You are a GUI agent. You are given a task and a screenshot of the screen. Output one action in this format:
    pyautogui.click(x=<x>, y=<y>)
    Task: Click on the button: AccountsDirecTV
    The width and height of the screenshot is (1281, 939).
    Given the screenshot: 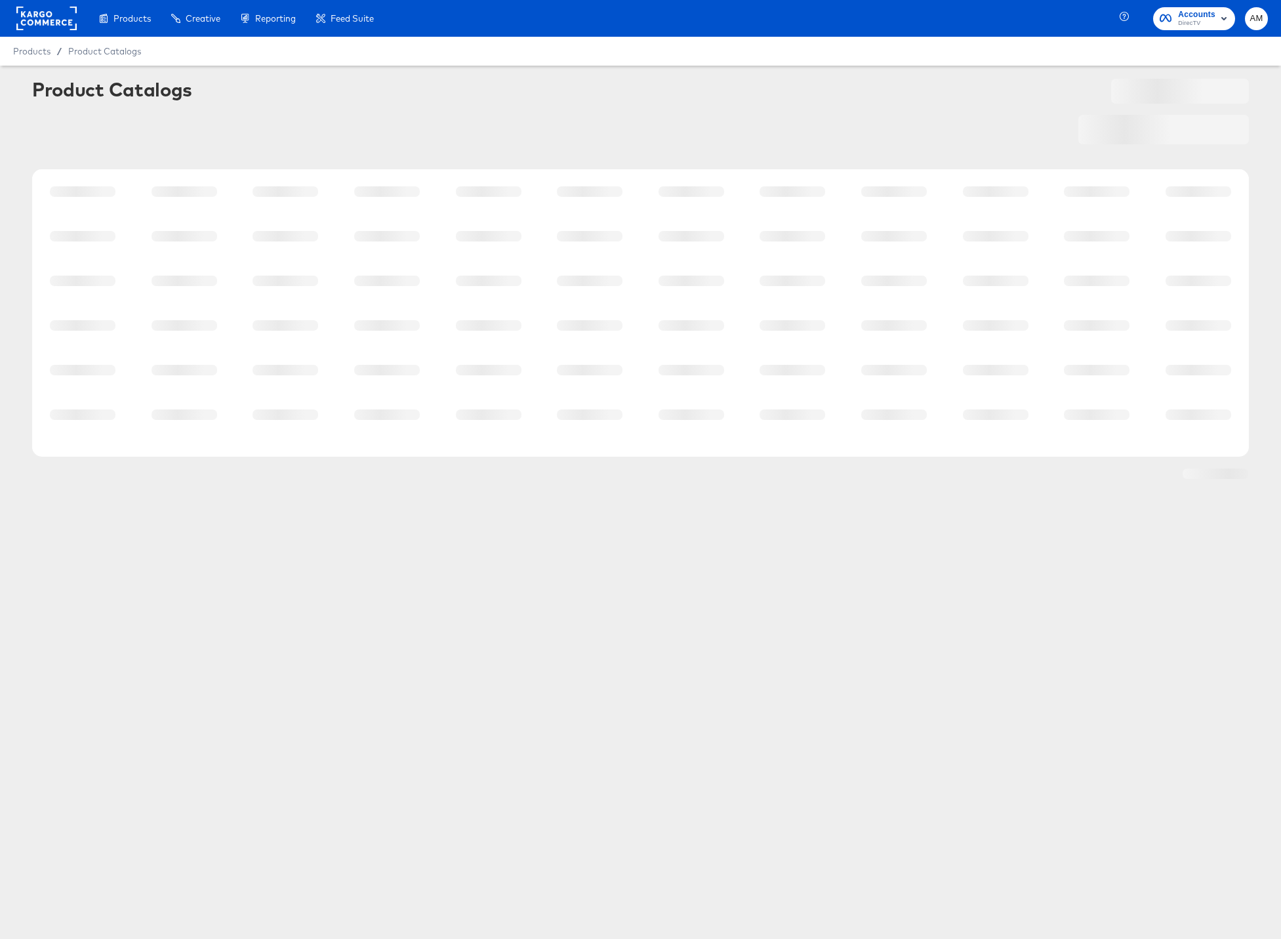 What is the action you would take?
    pyautogui.click(x=1194, y=18)
    